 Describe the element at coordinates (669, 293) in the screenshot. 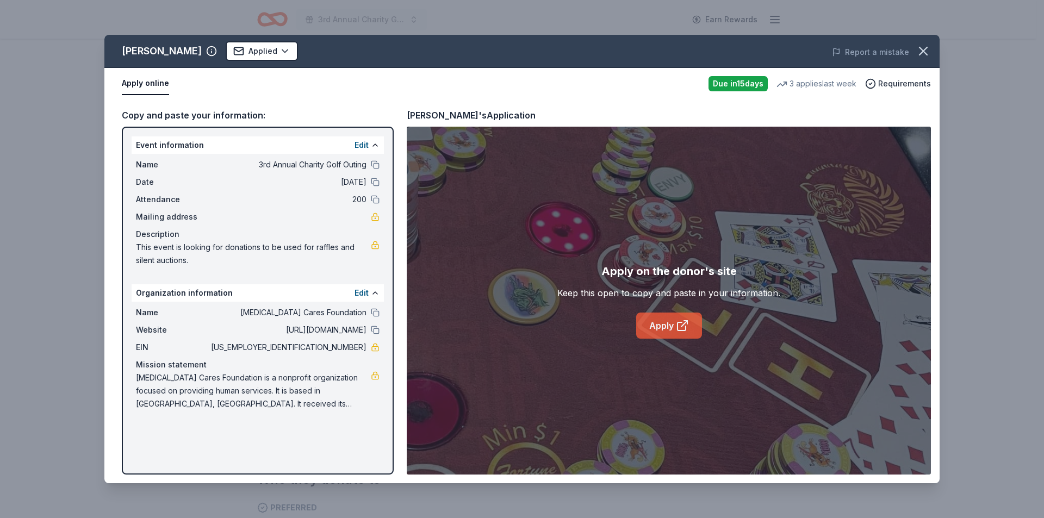

I see `div: Keep this open to copy and paste in your information.` at that location.